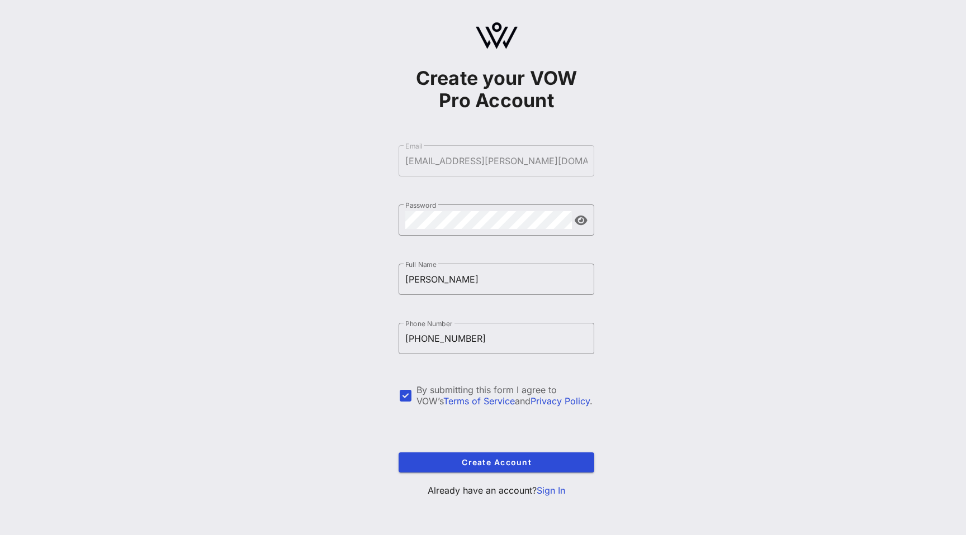 The height and width of the screenshot is (535, 966). I want to click on div: By submitting this form I agree to VOW’s and ., so click(505, 396).